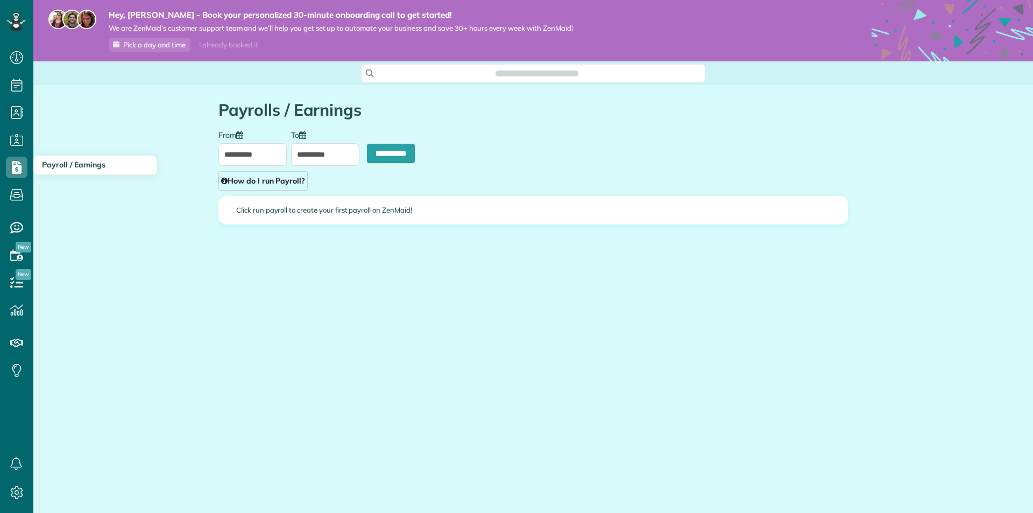 The height and width of the screenshot is (513, 1033). What do you see at coordinates (74, 165) in the screenshot?
I see `span: Payroll / Earnings` at bounding box center [74, 165].